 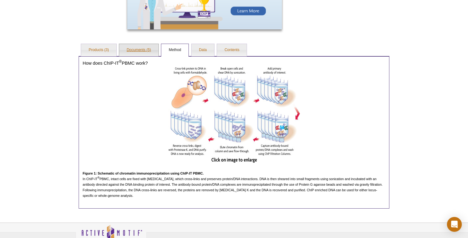 I want to click on a: Data, so click(x=203, y=50).